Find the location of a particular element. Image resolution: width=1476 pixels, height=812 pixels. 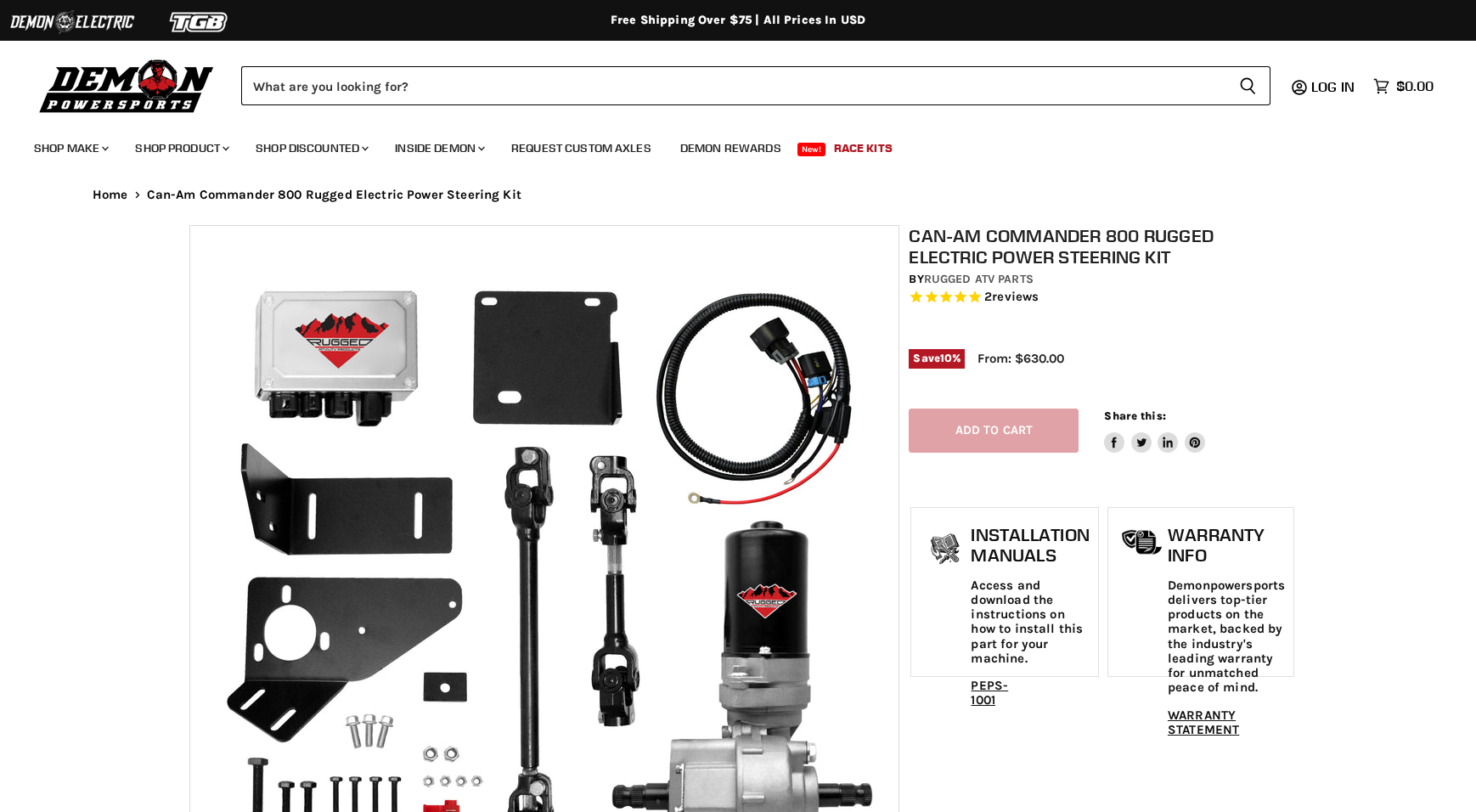

span: From: $630.00 is located at coordinates (1021, 359).